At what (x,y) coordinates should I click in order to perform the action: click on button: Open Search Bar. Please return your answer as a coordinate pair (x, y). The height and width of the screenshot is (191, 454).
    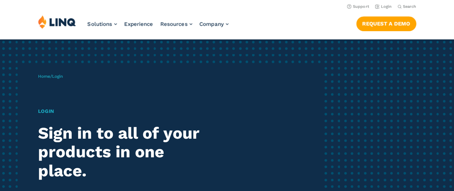
    Looking at the image, I should click on (407, 6).